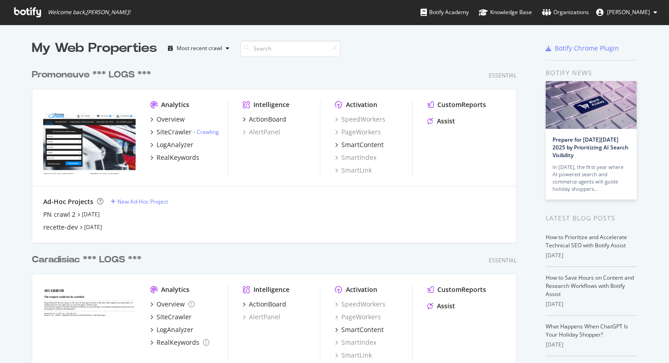 This screenshot has height=363, width=669. Describe the element at coordinates (171, 317) in the screenshot. I see `a: SiteCrawler` at that location.